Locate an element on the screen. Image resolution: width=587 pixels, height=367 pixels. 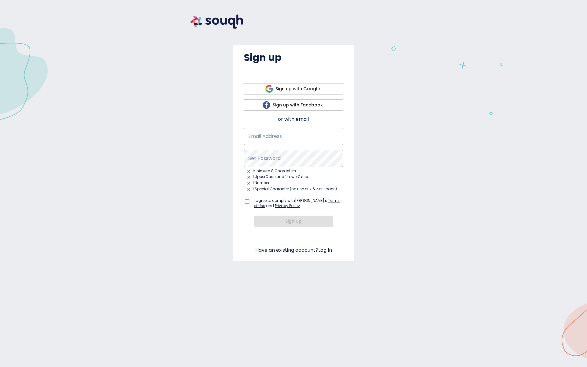
span: 1 Special Character (no use of < & > or space) is located at coordinates (295, 189).